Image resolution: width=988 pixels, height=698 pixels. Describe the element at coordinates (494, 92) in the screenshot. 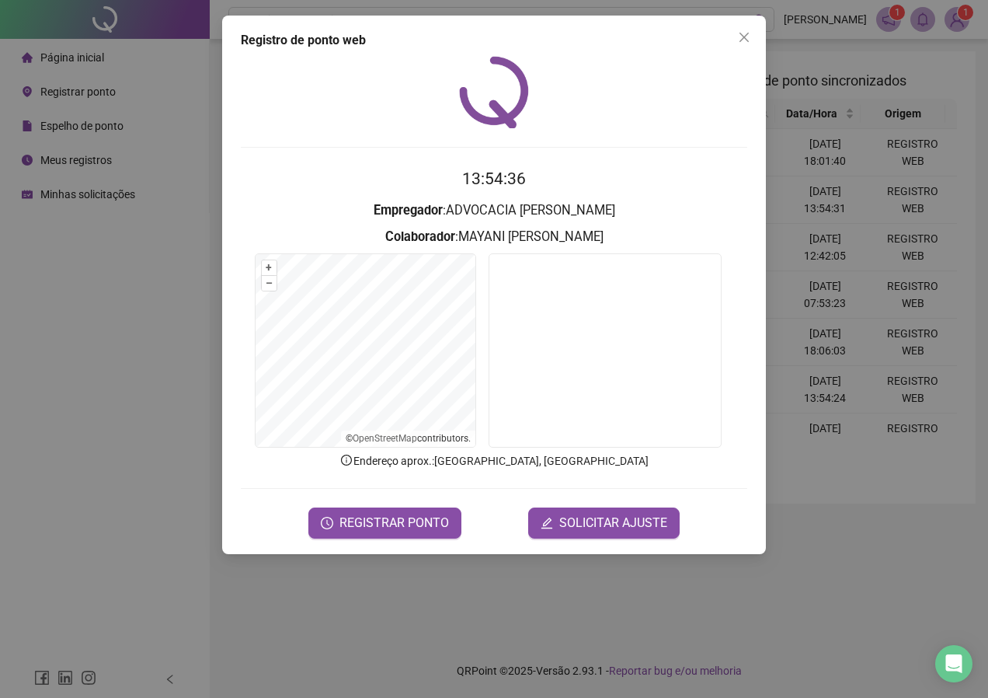

I see `img: QRPoint` at that location.